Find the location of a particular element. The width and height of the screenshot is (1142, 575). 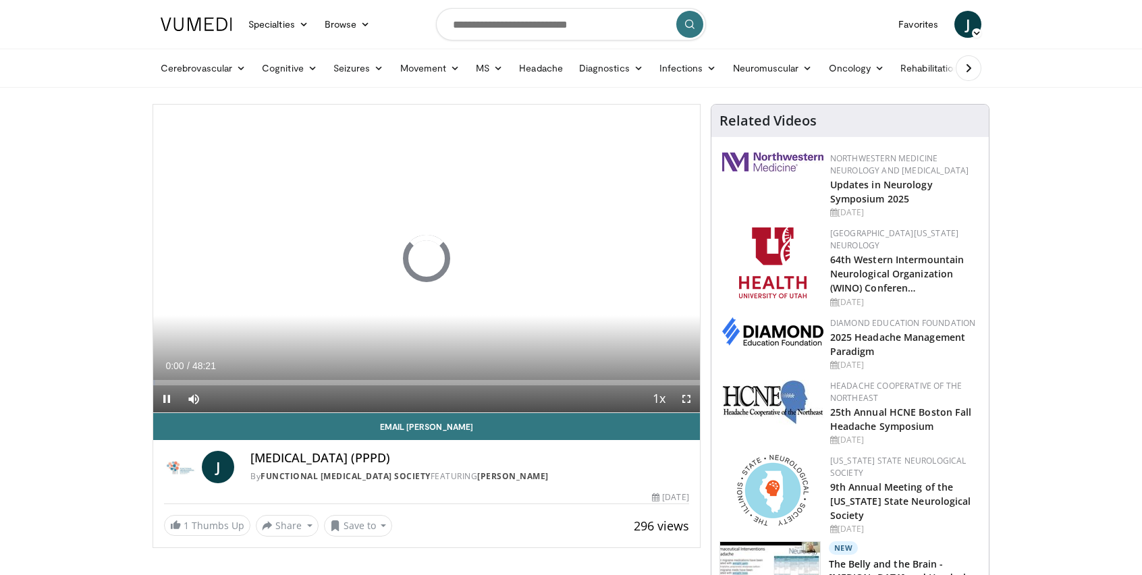

img: f6362829-b0a3-407d-a044-59546adfd345.png.150x105_q85_autocrop_double_scale_upscale_version-0.2.png is located at coordinates (773, 263).